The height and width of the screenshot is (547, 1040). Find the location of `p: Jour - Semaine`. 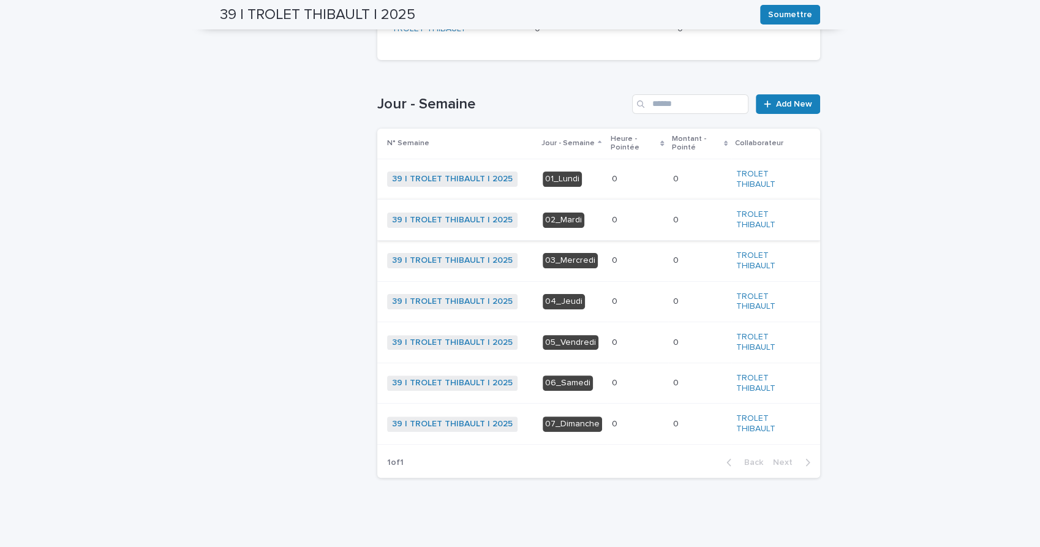

p: Jour - Semaine is located at coordinates (568, 143).